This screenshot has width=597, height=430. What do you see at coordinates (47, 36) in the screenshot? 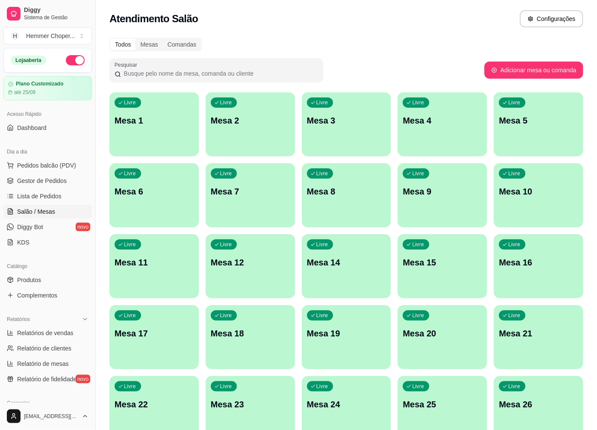
I see `button: Select a team` at bounding box center [47, 36].